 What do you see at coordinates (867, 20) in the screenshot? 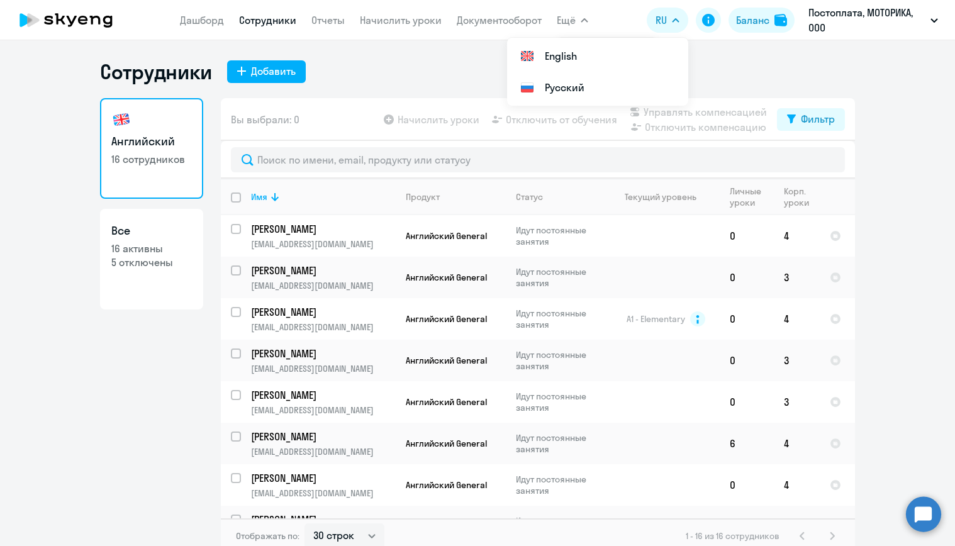
I see `p: Постоплата, МОТОРИКА, ООО` at bounding box center [867, 20].